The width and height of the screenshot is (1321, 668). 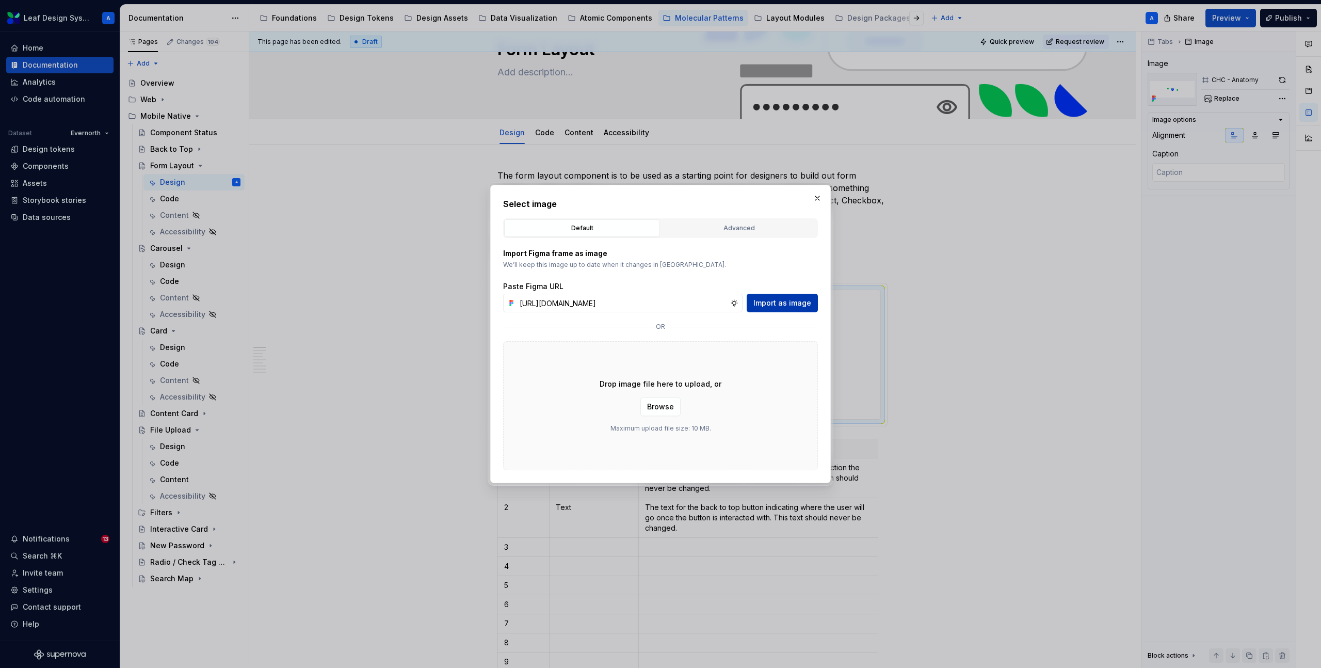 What do you see at coordinates (533, 286) in the screenshot?
I see `label: Paste Figma URL` at bounding box center [533, 286].